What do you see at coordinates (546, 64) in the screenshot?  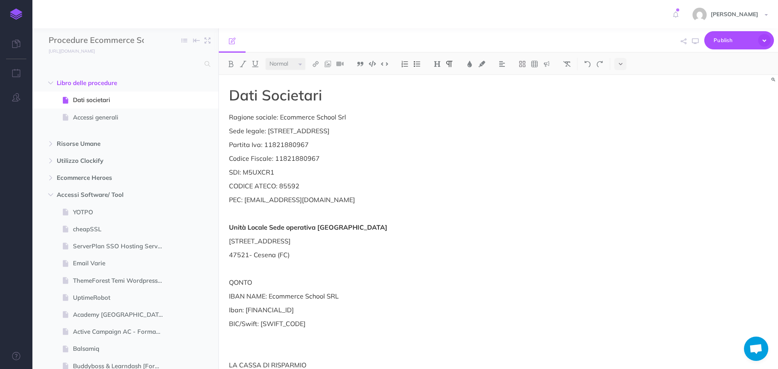 I see `img: Callout dropdown menu button` at bounding box center [546, 64].